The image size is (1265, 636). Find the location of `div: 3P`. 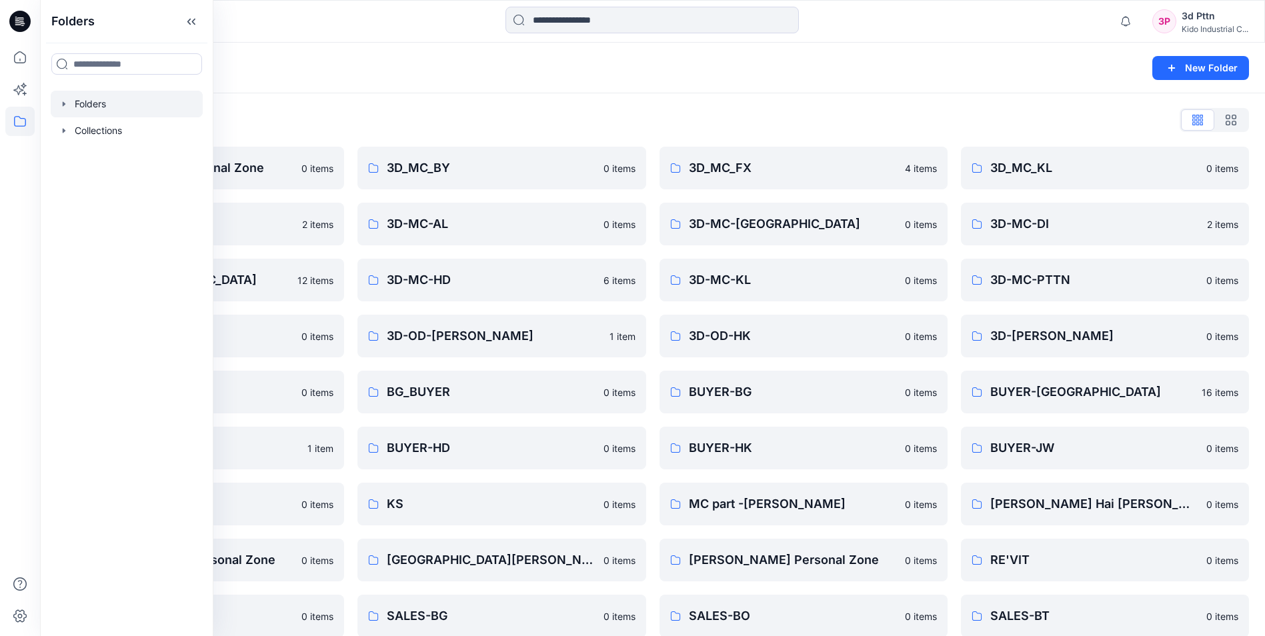

div: 3P is located at coordinates (1164, 21).